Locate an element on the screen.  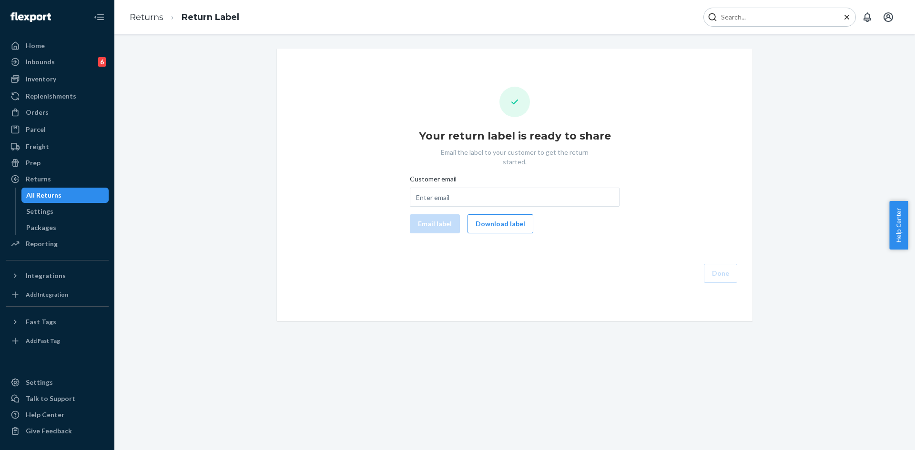
div: Fast Tags is located at coordinates (41, 322).